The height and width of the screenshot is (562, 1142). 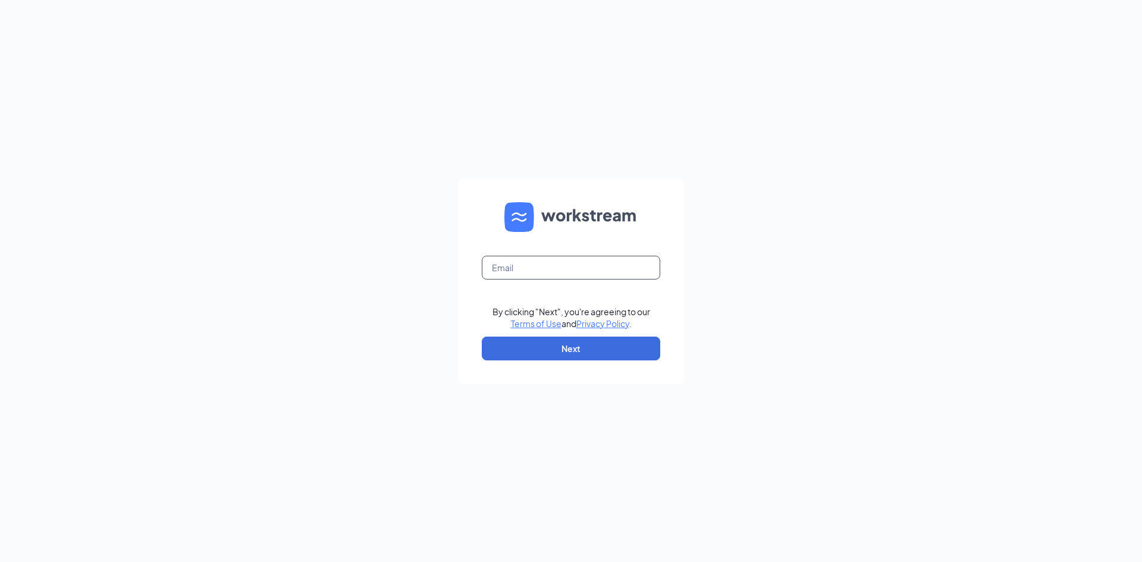 What do you see at coordinates (536, 324) in the screenshot?
I see `a: Terms of Use` at bounding box center [536, 324].